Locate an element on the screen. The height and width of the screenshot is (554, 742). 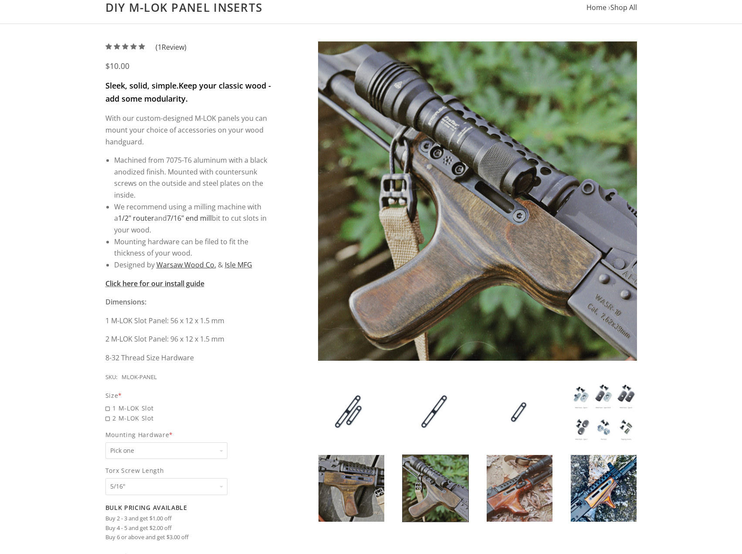
a: Isle MFG is located at coordinates (238, 265).